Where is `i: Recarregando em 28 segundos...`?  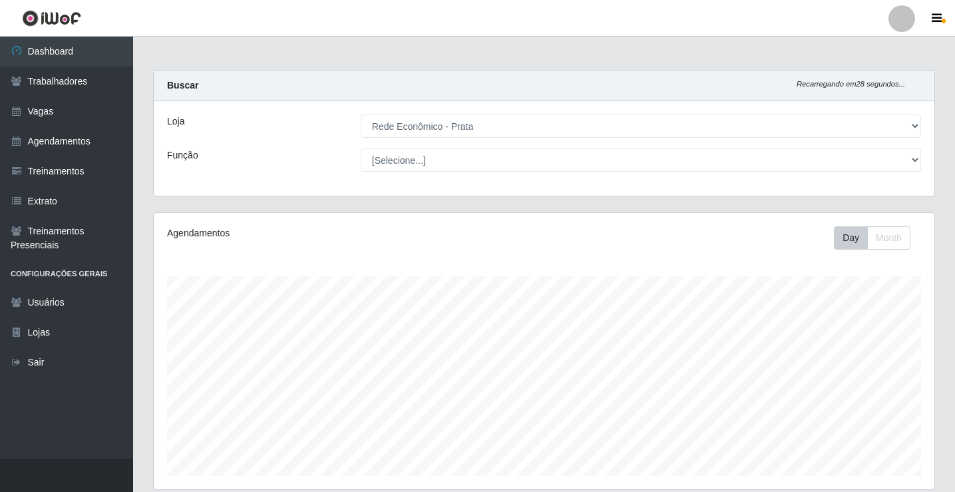
i: Recarregando em 28 segundos... is located at coordinates (851, 84).